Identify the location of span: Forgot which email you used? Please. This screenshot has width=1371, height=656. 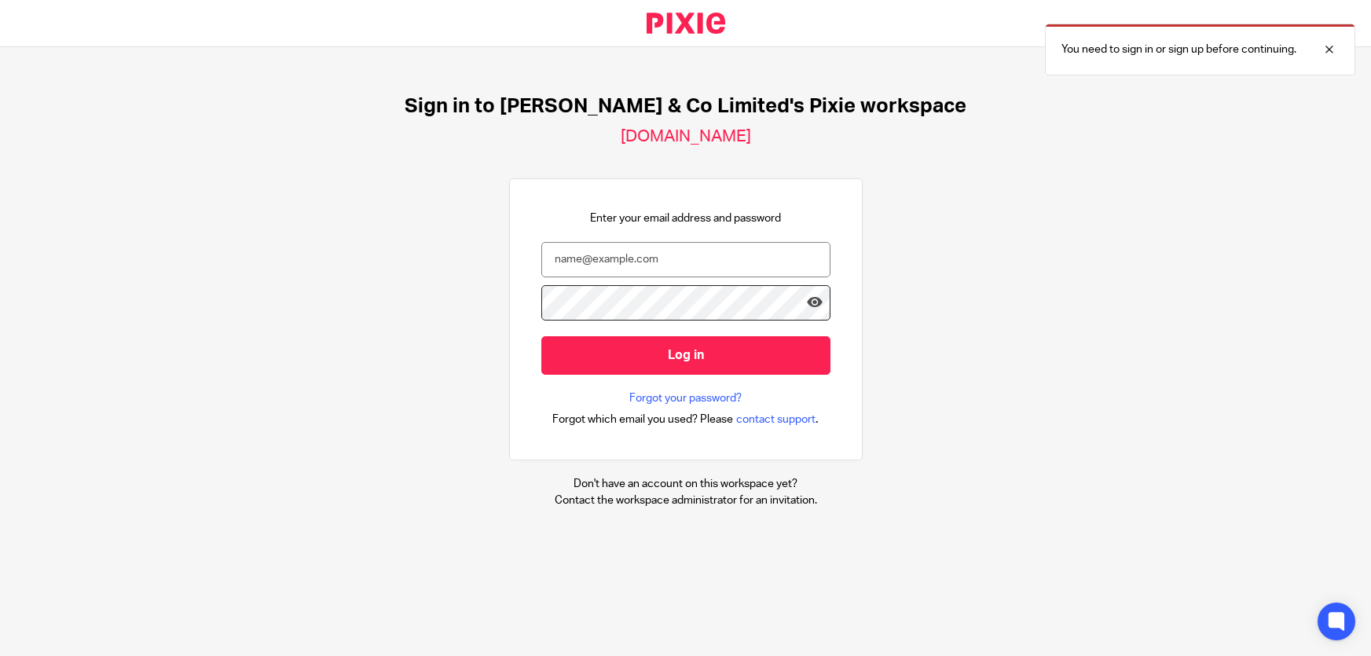
(643, 420).